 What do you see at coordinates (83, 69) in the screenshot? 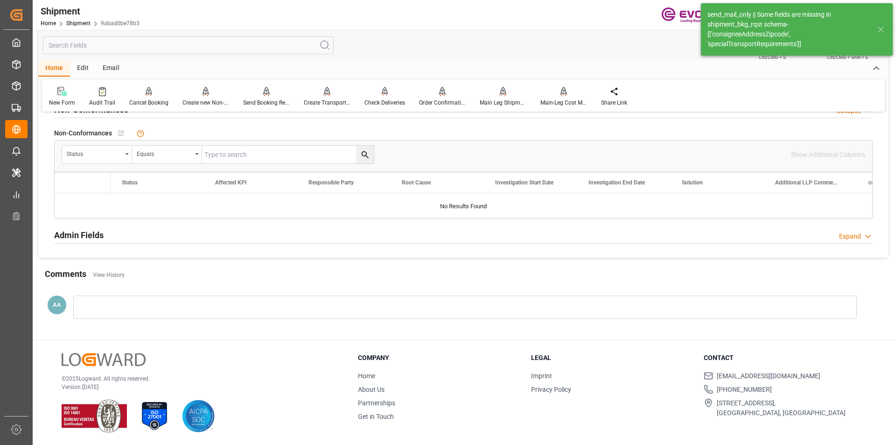
I see `div: Edit` at bounding box center [83, 69].